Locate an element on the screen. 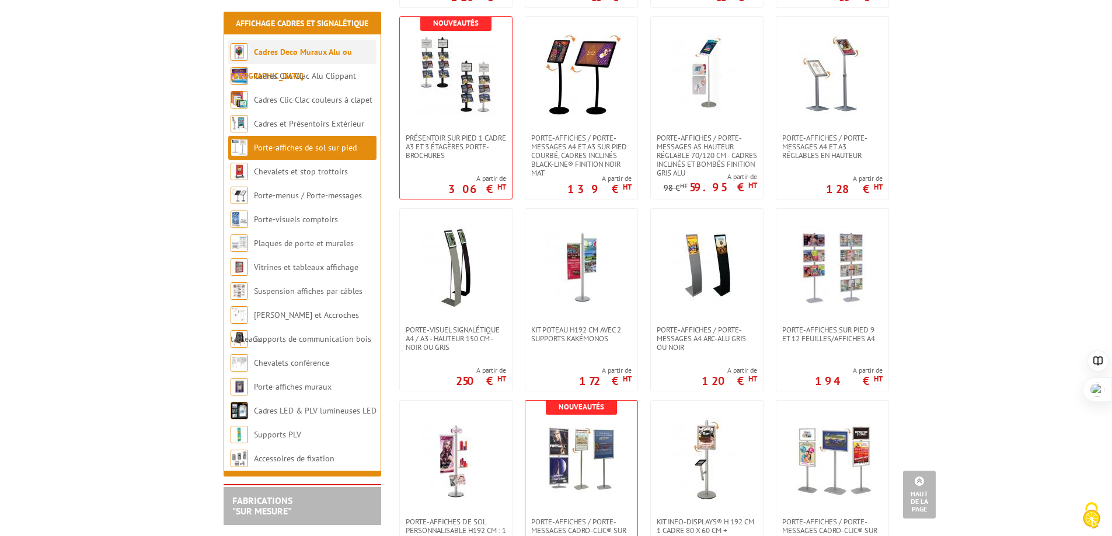 The image size is (1112, 536). img: Vitrines et tableaux affichage is located at coordinates (239, 267).